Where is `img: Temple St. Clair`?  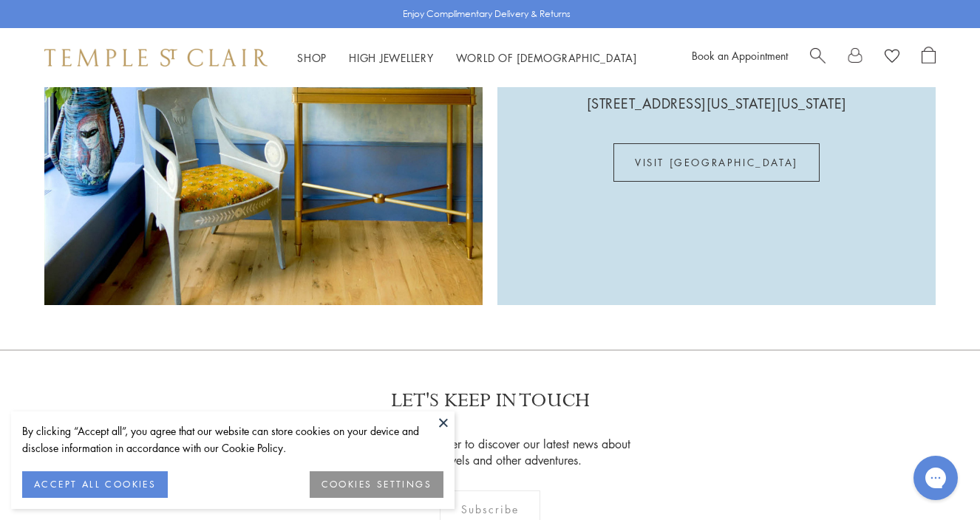
img: Temple St. Clair is located at coordinates (156, 58).